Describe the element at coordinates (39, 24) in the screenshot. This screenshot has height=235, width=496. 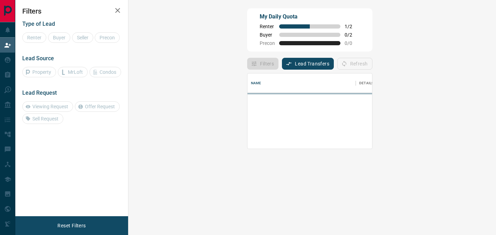
I see `span: Type of Lead` at that location.